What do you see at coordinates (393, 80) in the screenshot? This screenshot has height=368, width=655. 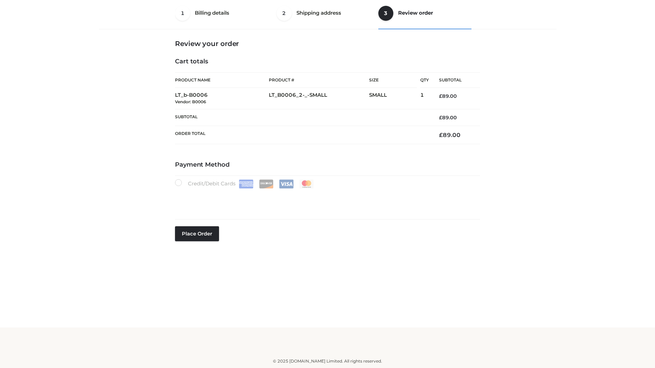 I see `th: Size` at bounding box center [393, 80].